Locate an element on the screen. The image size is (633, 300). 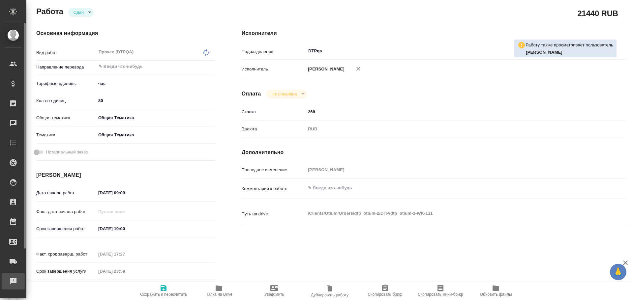
button: Сохранить и пересчитать is located at coordinates (163, 291).